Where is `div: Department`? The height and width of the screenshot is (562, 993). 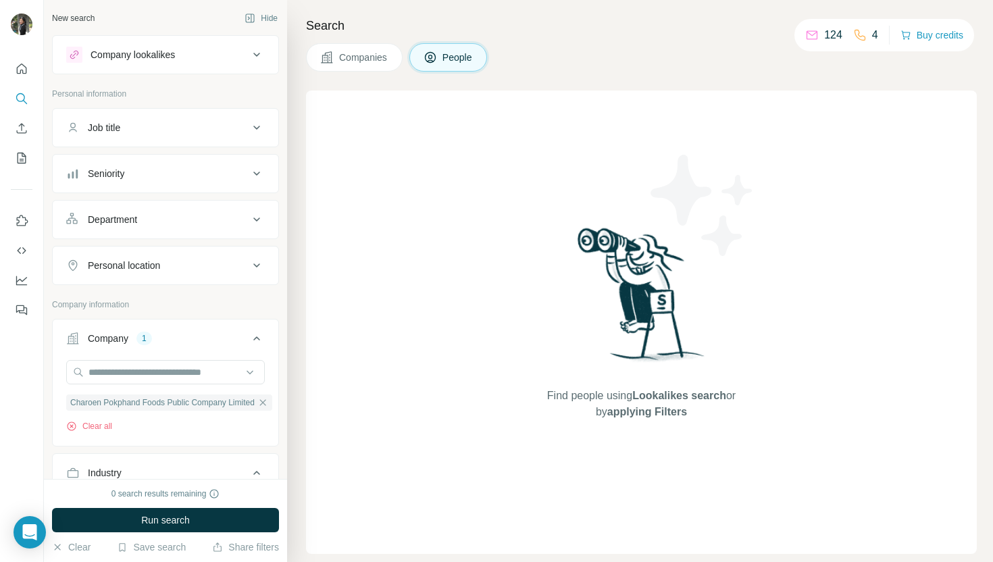 div: Department is located at coordinates (112, 219).